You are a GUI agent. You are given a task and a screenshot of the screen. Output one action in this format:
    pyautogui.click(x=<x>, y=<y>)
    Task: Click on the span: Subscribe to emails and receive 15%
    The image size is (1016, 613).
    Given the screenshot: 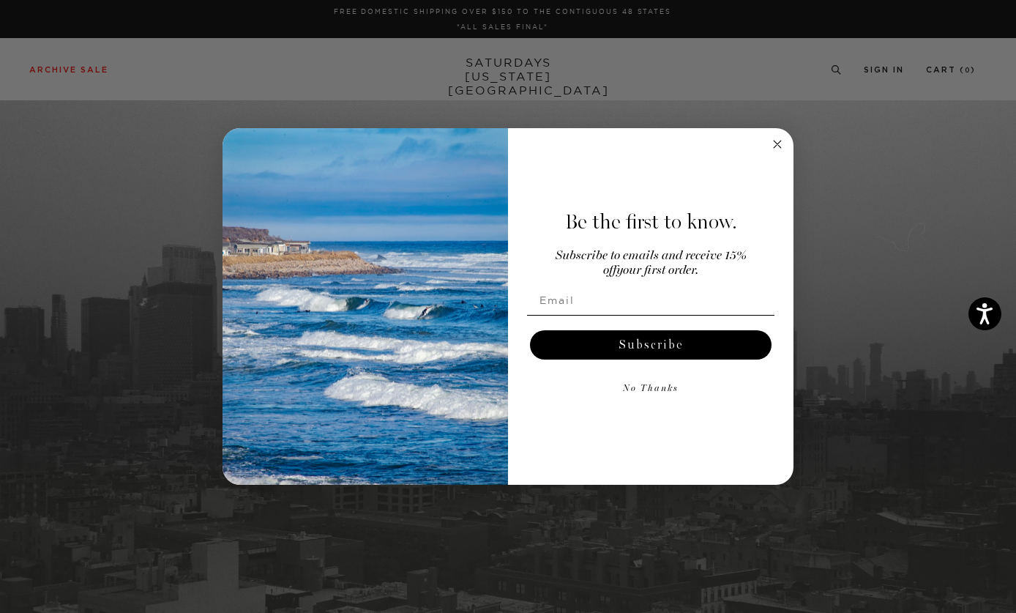 What is the action you would take?
    pyautogui.click(x=651, y=255)
    